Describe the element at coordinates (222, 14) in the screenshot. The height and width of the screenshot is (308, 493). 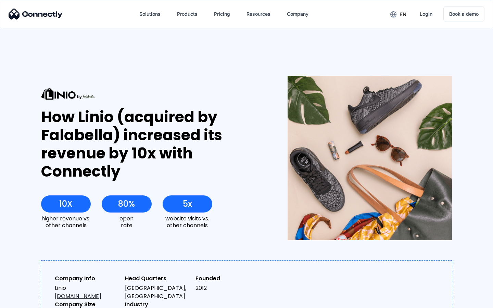
I see `a: Pricing` at that location.